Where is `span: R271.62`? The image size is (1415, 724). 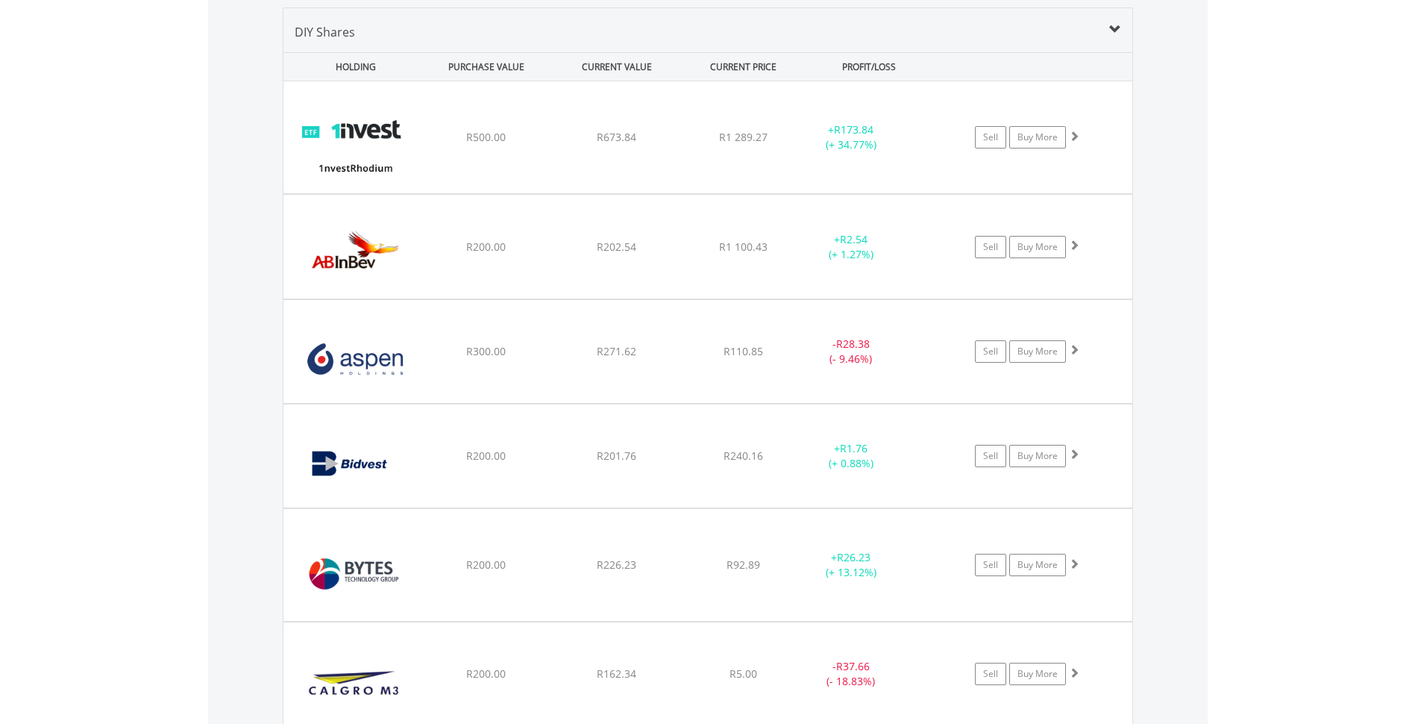
span: R271.62 is located at coordinates (616, 351).